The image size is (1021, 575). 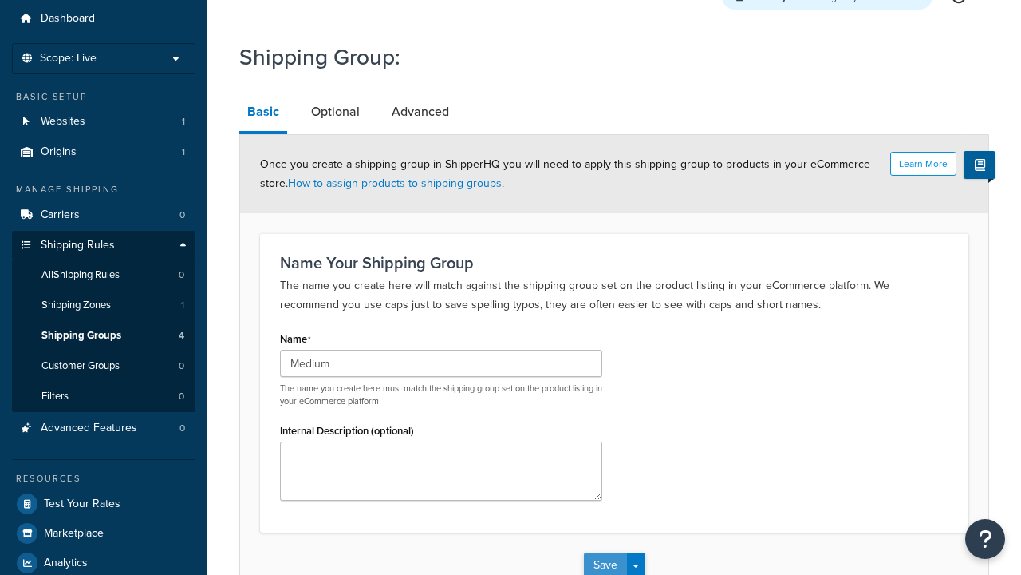 I want to click on a: Test Your Rates, so click(x=104, y=503).